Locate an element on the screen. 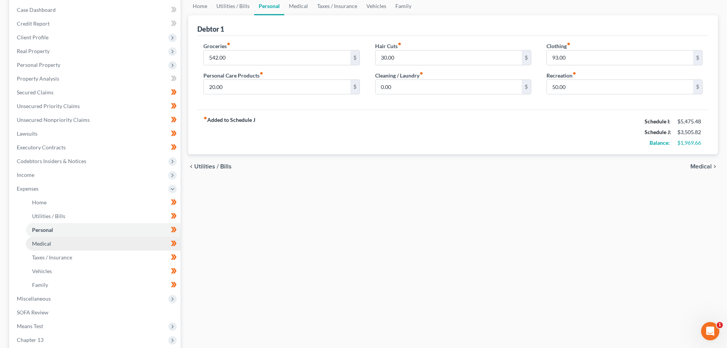  span: Unsecured Nonpriority Claims is located at coordinates (53, 119).